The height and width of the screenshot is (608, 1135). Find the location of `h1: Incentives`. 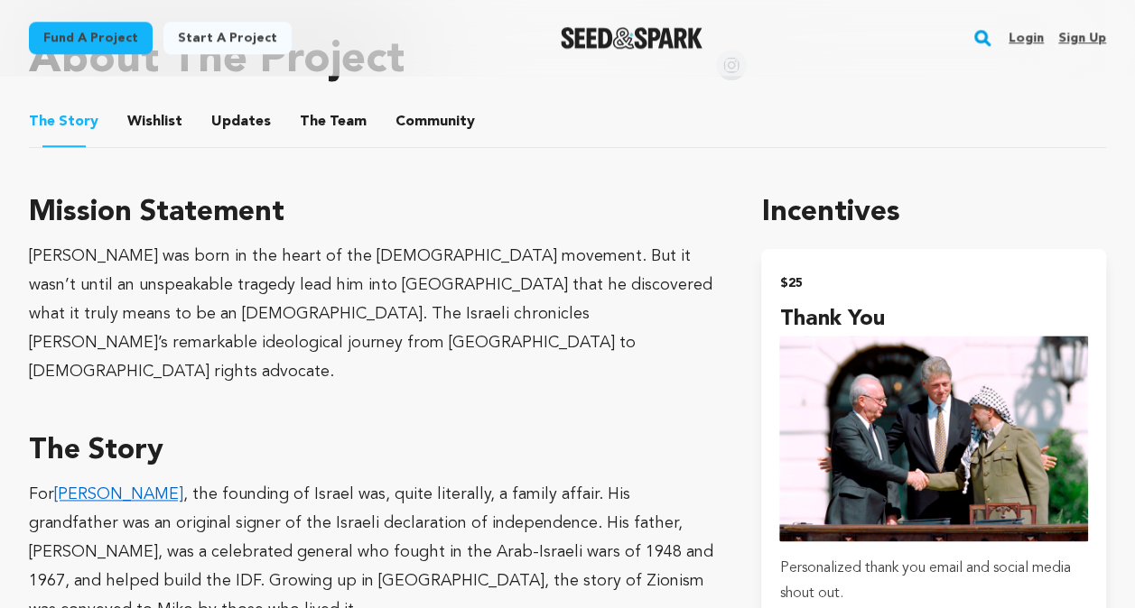

h1: Incentives is located at coordinates (933, 213).